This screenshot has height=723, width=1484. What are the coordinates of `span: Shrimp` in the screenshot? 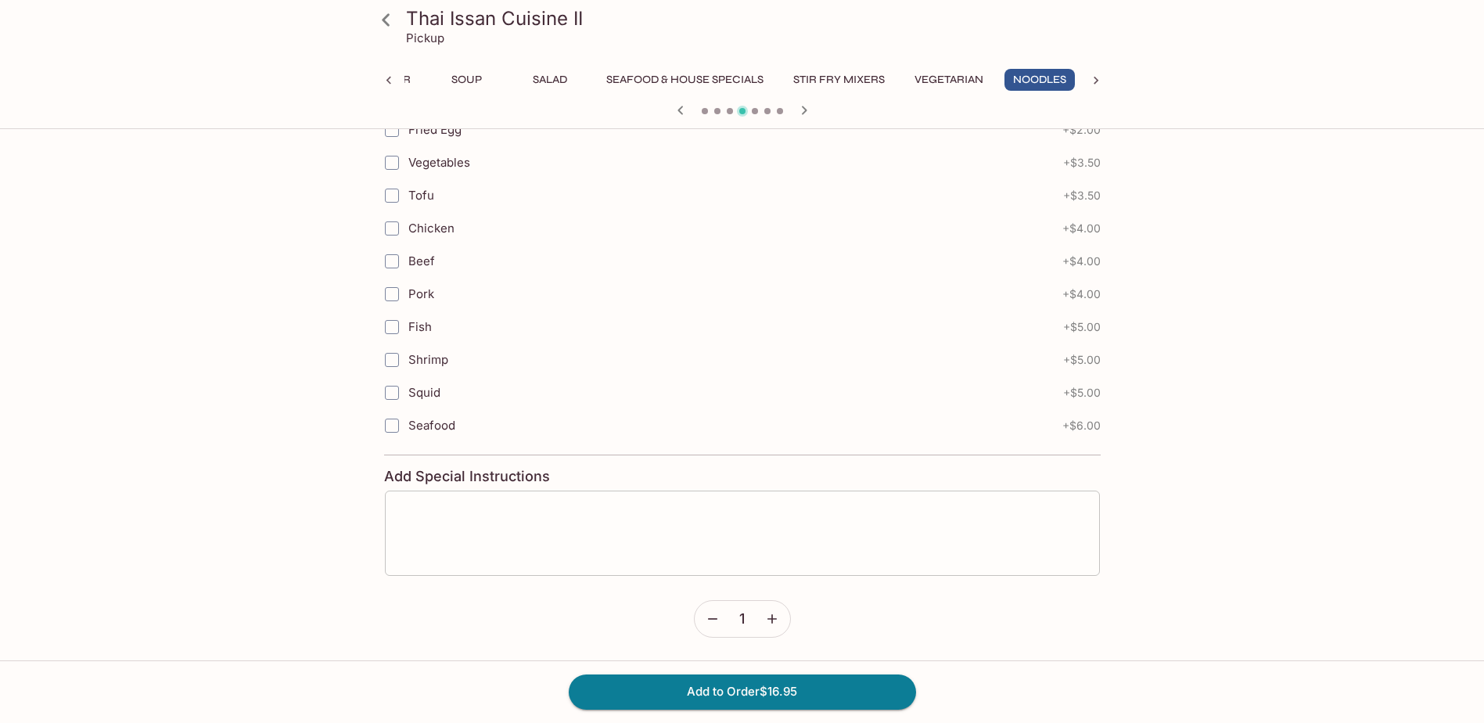 It's located at (428, 359).